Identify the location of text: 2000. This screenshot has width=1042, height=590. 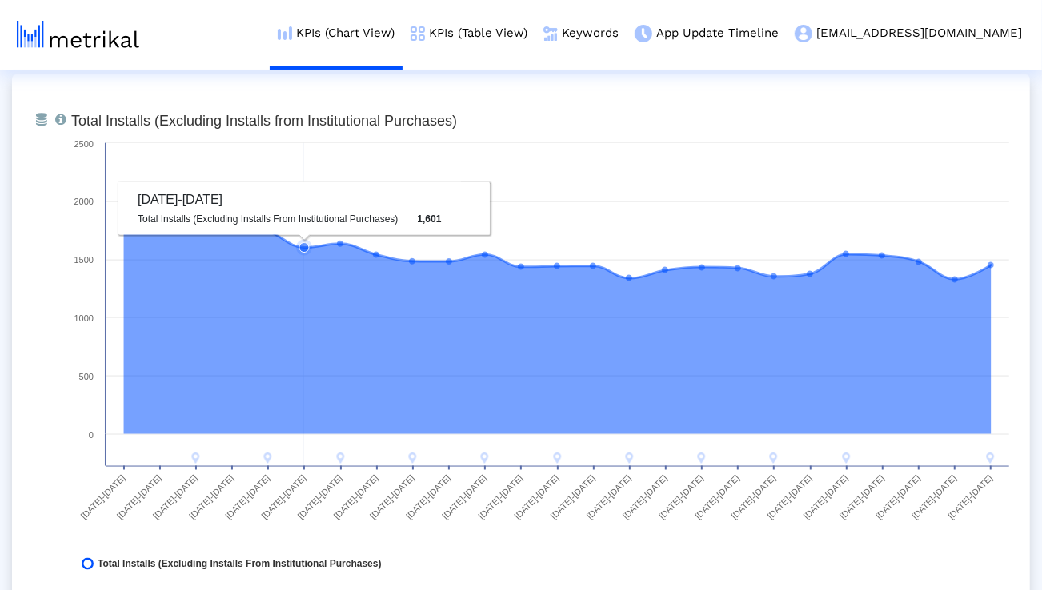
(84, 202).